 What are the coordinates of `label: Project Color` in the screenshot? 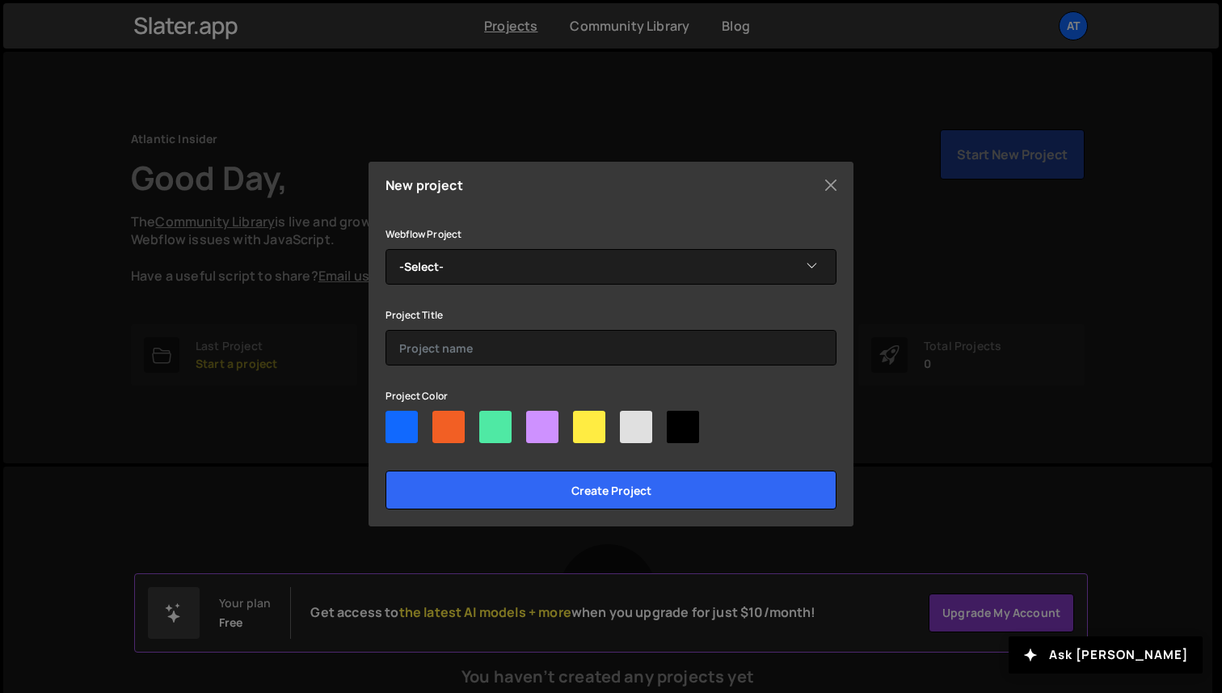 It's located at (416, 396).